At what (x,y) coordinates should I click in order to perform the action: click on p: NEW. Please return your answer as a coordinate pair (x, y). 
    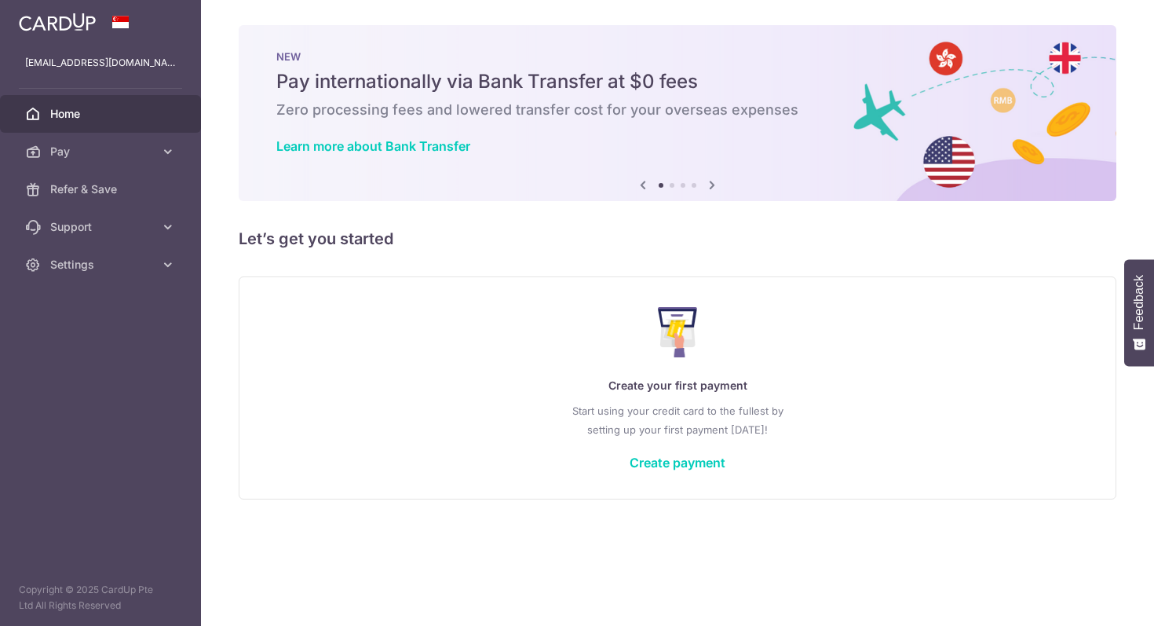
    Looking at the image, I should click on (677, 57).